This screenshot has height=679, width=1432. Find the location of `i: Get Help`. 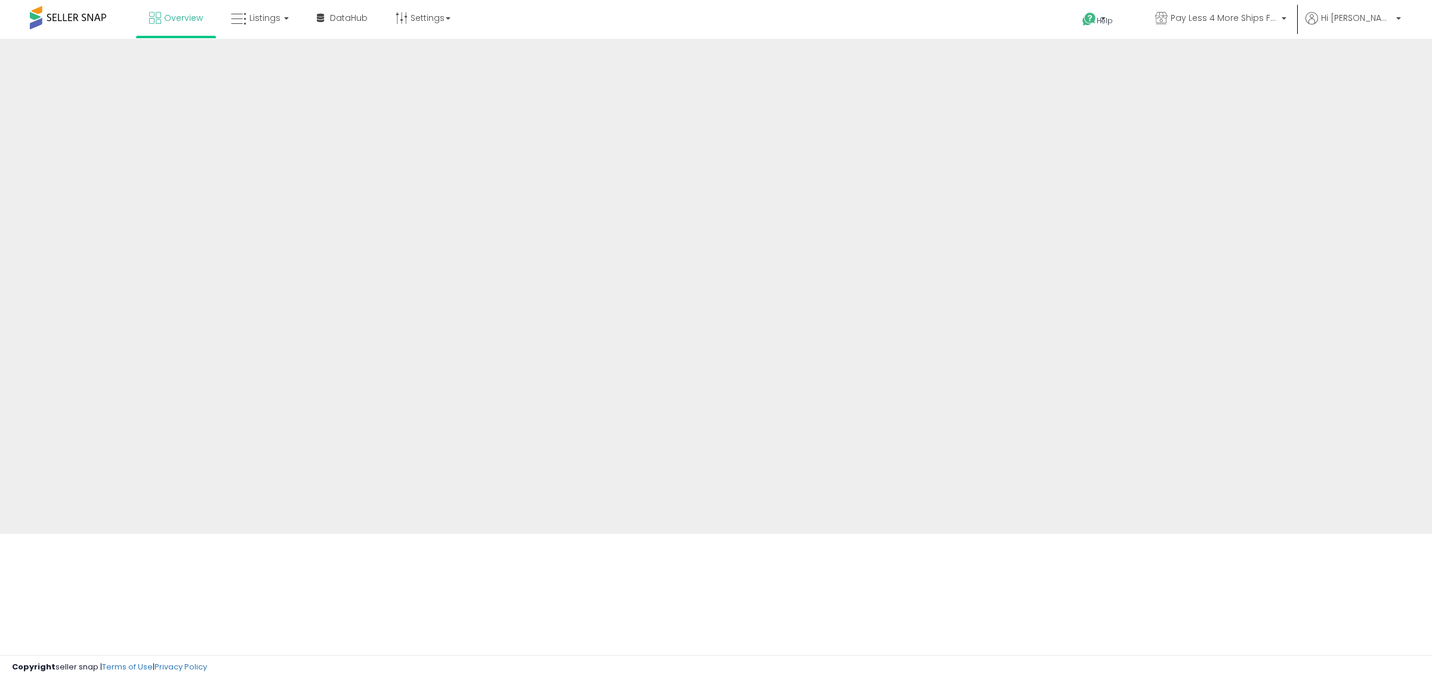

i: Get Help is located at coordinates (1089, 19).